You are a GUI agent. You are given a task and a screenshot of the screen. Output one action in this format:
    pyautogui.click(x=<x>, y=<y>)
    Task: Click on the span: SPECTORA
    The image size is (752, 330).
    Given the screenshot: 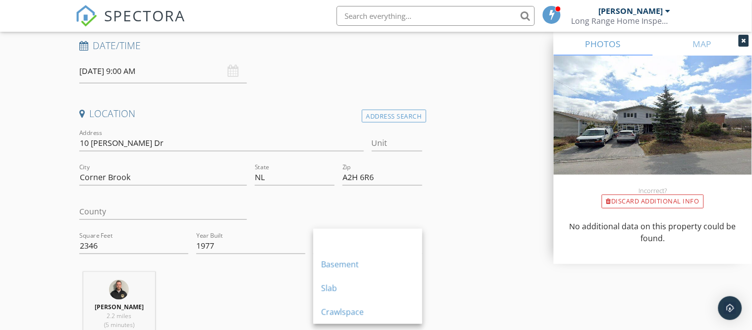 What is the action you would take?
    pyautogui.click(x=145, y=15)
    